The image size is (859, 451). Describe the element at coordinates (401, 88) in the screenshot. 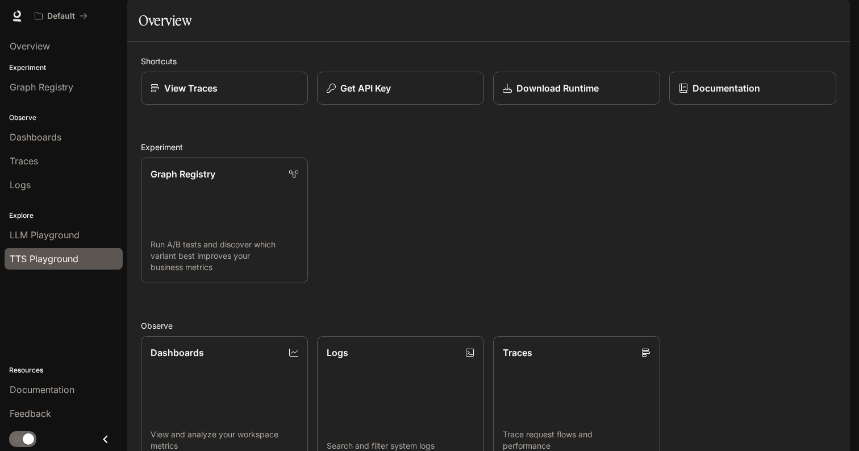

I see `button: Get API Key` at that location.